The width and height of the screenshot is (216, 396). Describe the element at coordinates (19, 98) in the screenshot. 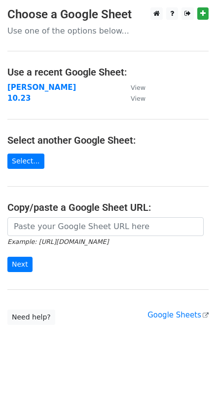

I see `a: 10.23` at that location.